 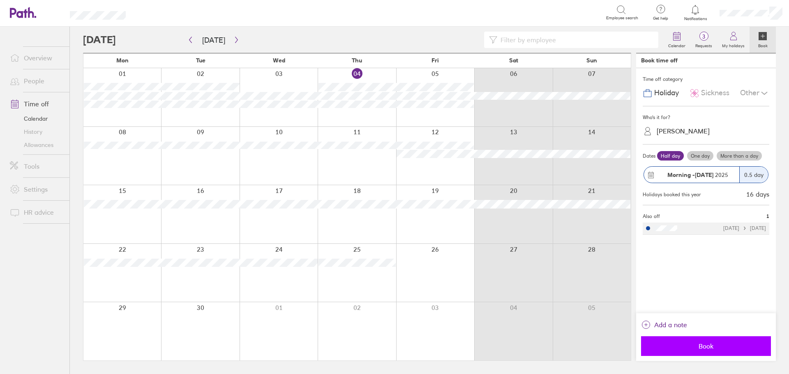 I want to click on span: Employee search, so click(x=622, y=18).